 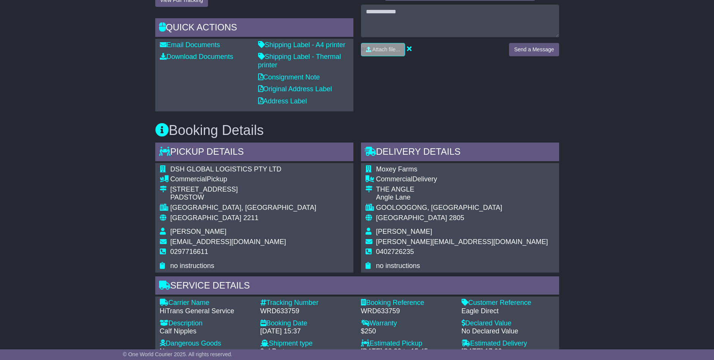 I want to click on span: 3rd Party, so click(x=274, y=351).